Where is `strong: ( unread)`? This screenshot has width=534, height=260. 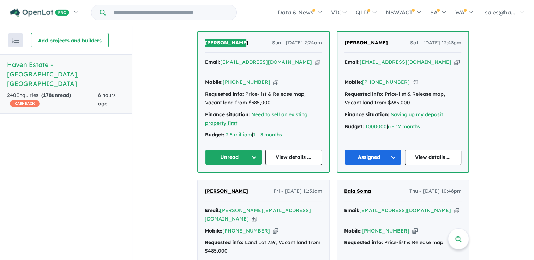
strong: ( unread) is located at coordinates (56, 95).